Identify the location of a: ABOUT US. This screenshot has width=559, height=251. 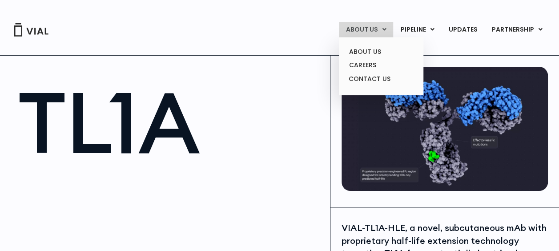
(381, 52).